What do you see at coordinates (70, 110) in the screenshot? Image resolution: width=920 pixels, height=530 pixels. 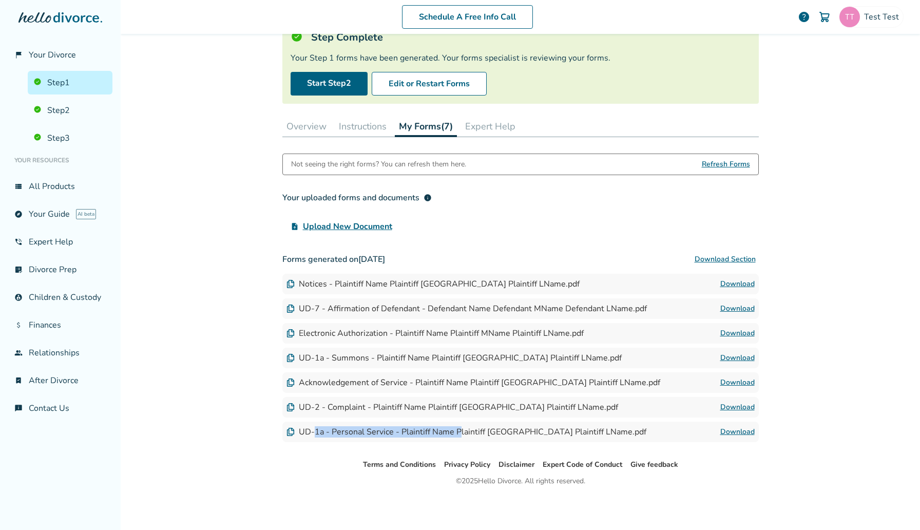 I see `a: Step2` at bounding box center [70, 110].